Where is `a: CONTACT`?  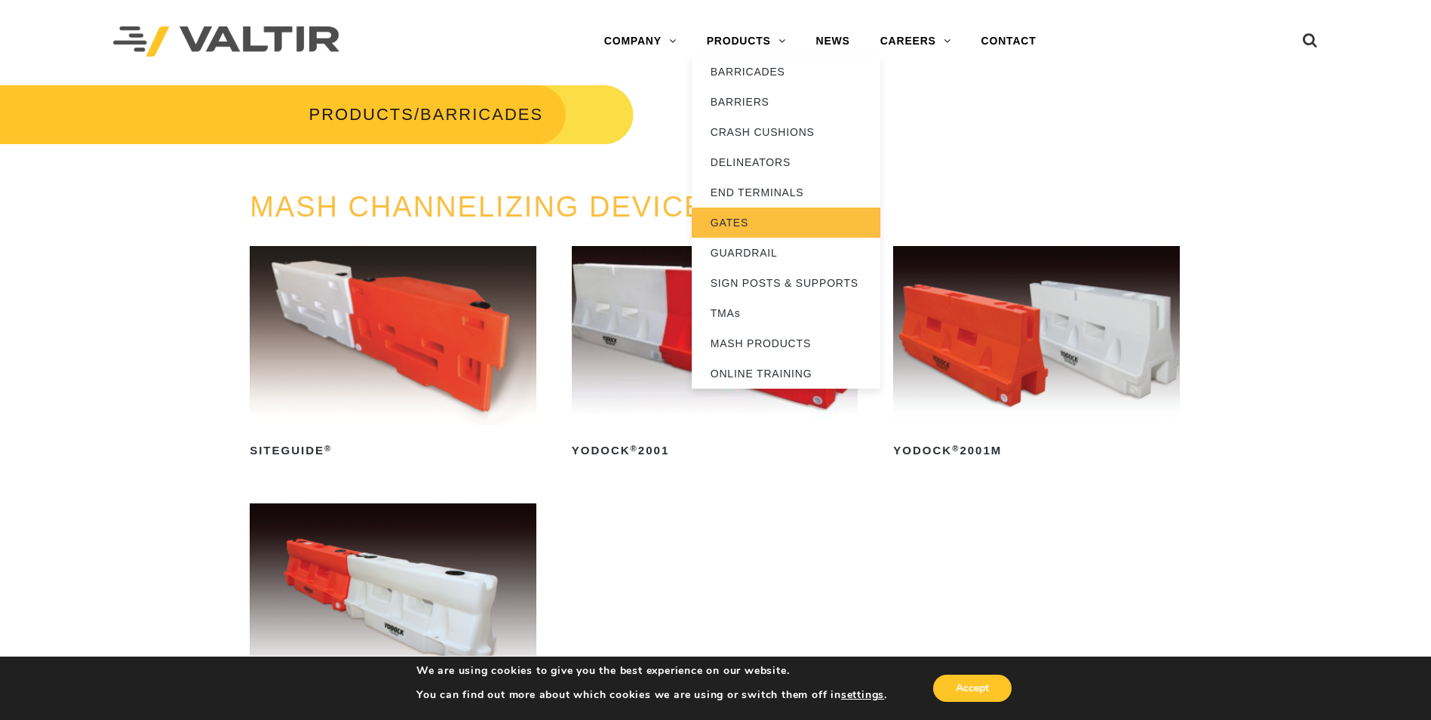
a: CONTACT is located at coordinates (1008, 41).